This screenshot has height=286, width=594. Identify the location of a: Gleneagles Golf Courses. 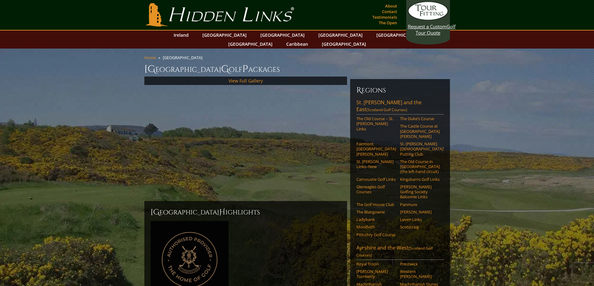
(376, 190).